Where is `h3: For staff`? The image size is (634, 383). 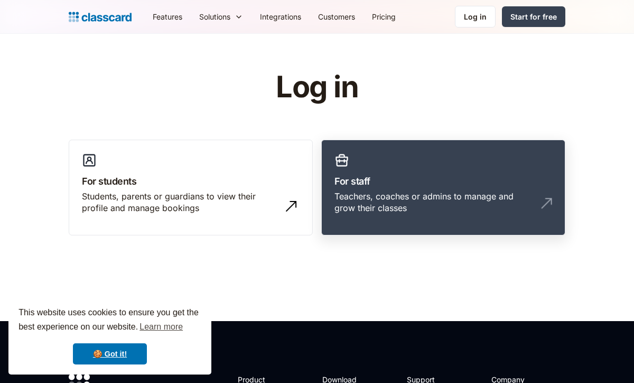
h3: For staff is located at coordinates (443, 181).